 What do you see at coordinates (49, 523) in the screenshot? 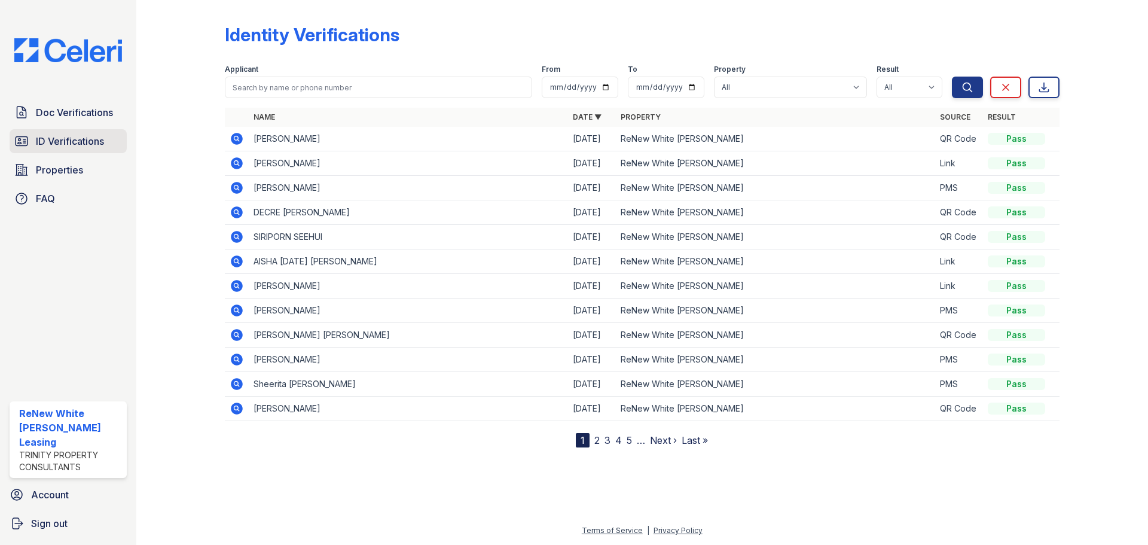
I see `span: Sign out` at bounding box center [49, 523].